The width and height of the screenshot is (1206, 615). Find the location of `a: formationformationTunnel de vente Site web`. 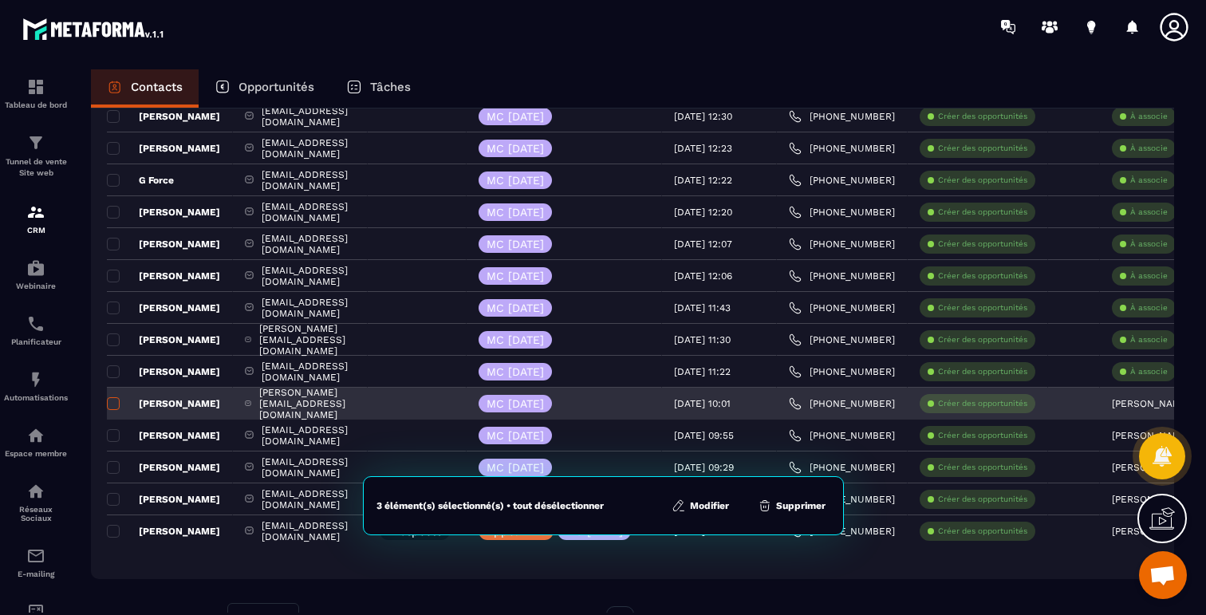

a: formationformationTunnel de vente Site web is located at coordinates (36, 156).